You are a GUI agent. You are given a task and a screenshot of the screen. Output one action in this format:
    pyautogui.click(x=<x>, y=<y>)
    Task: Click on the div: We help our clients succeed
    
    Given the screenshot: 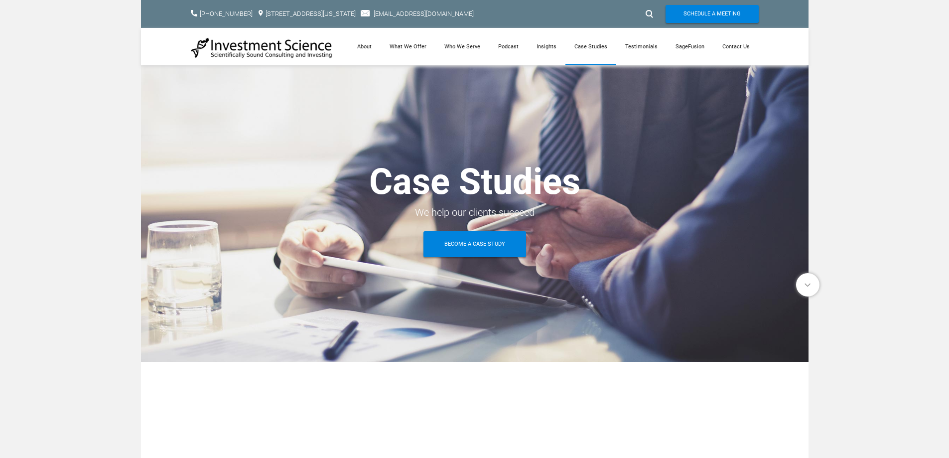 What is the action you would take?
    pyautogui.click(x=475, y=212)
    